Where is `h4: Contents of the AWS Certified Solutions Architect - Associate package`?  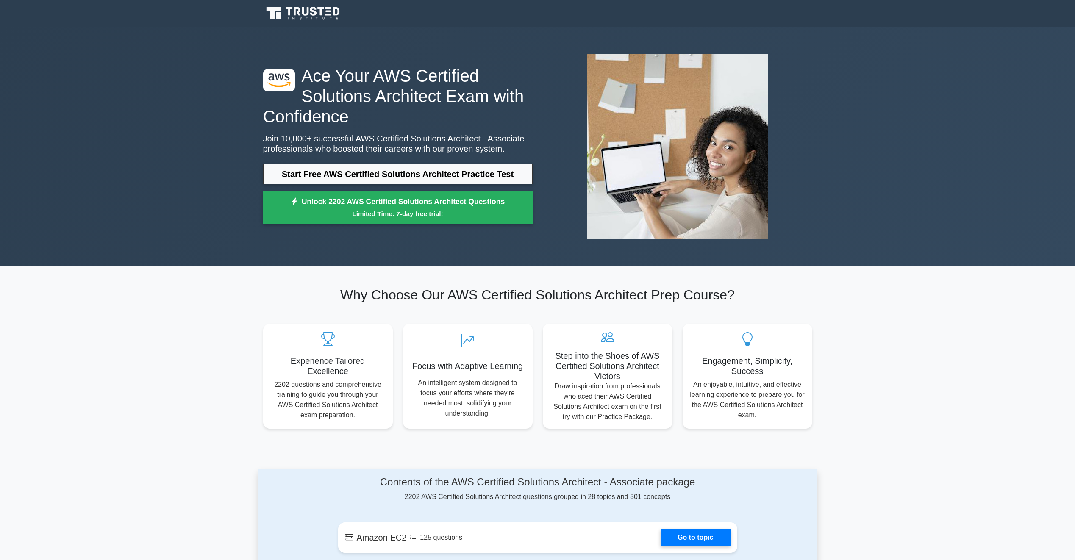
h4: Contents of the AWS Certified Solutions Architect - Associate package is located at coordinates (538, 482).